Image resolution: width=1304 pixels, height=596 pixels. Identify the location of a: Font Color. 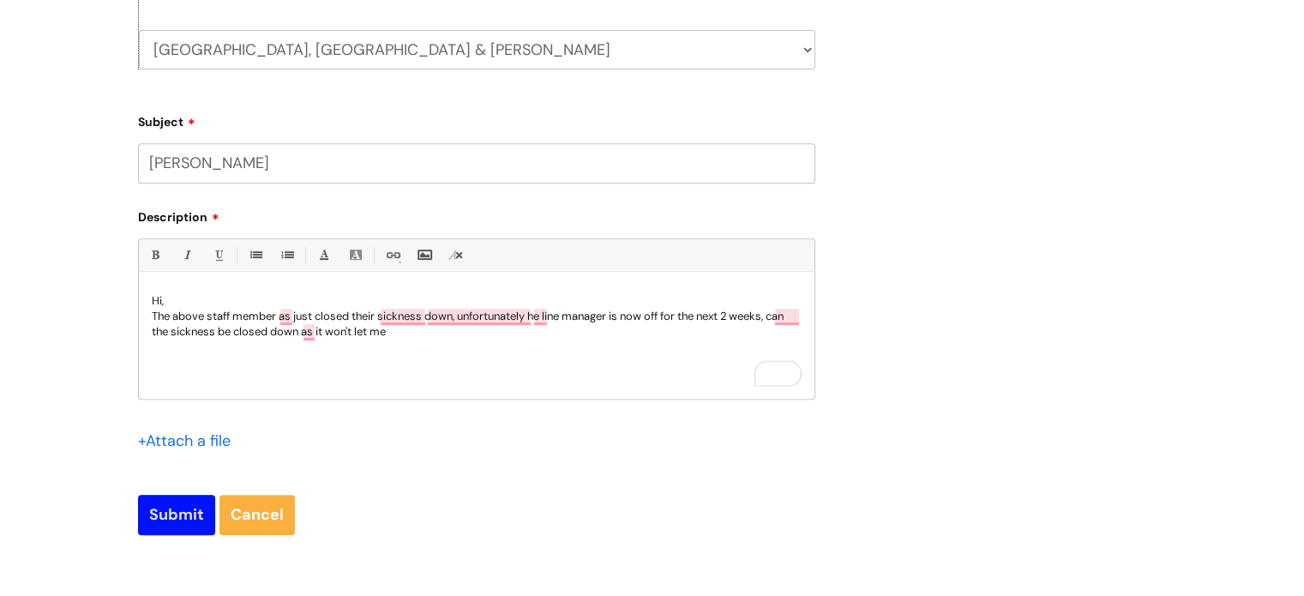
(323, 255).